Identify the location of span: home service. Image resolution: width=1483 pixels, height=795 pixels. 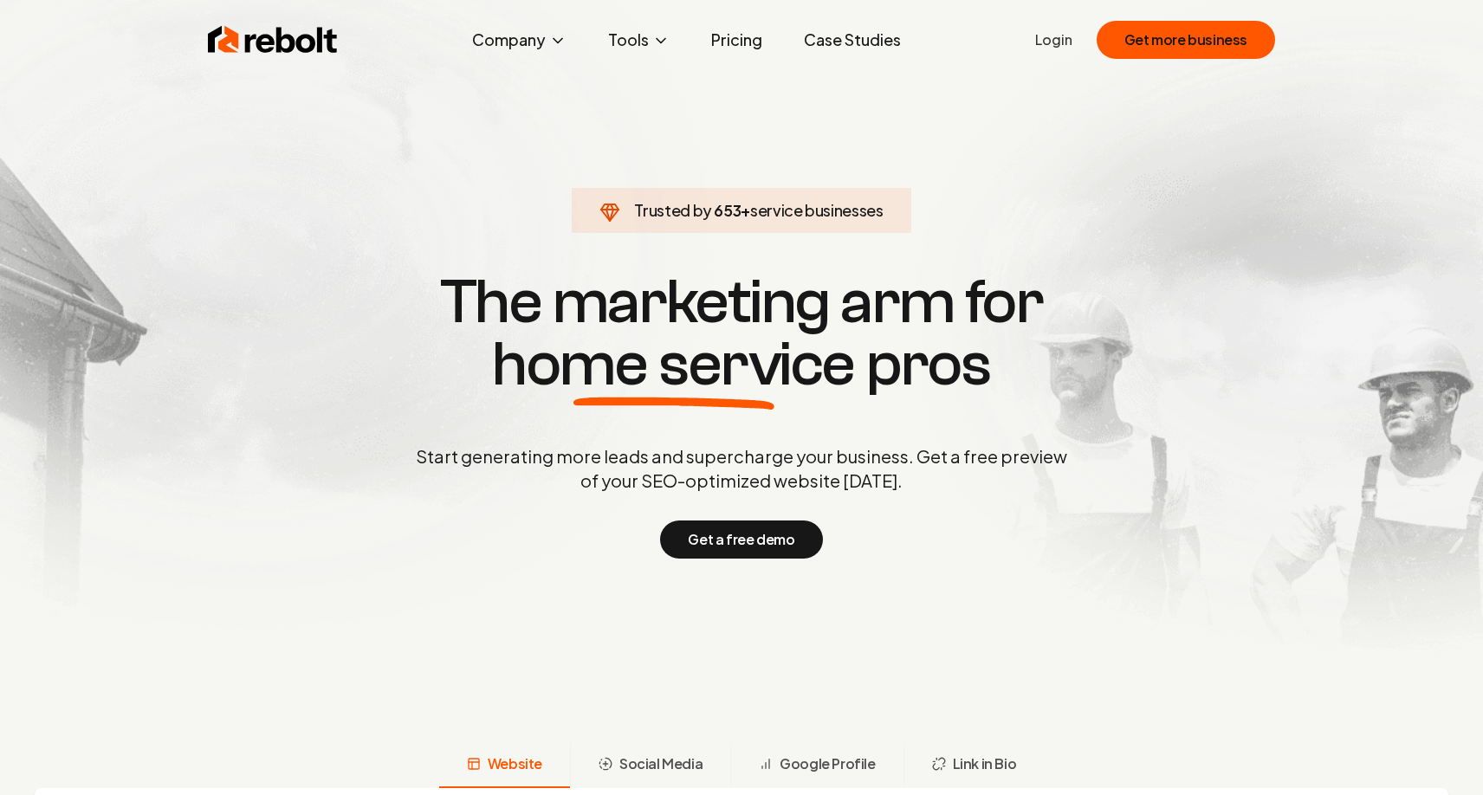
(673, 365).